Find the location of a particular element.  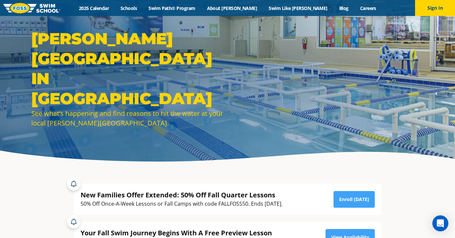

a: Swim Path® Program is located at coordinates (172, 8).